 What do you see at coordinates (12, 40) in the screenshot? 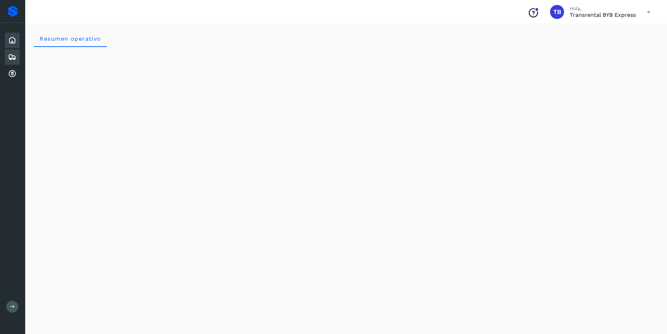
I see `div: Inicio` at bounding box center [12, 40].